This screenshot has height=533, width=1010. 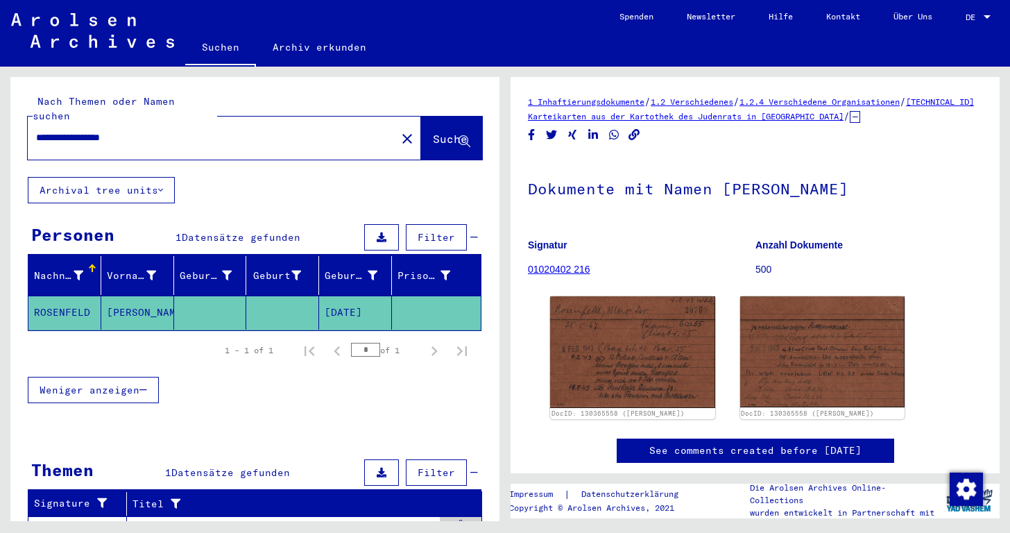 What do you see at coordinates (969, 500) in the screenshot?
I see `img: yv_logo.png` at bounding box center [969, 500].